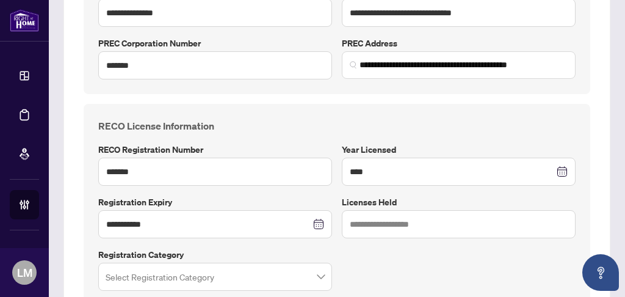  What do you see at coordinates (215, 254) in the screenshot?
I see `label: Registration Category` at bounding box center [215, 254].